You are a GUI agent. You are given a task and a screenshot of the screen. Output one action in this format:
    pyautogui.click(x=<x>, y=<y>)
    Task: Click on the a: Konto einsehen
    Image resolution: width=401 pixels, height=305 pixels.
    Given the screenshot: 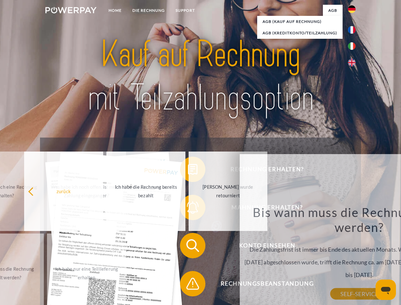 What is the action you would take?
    pyautogui.click(x=263, y=245)
    